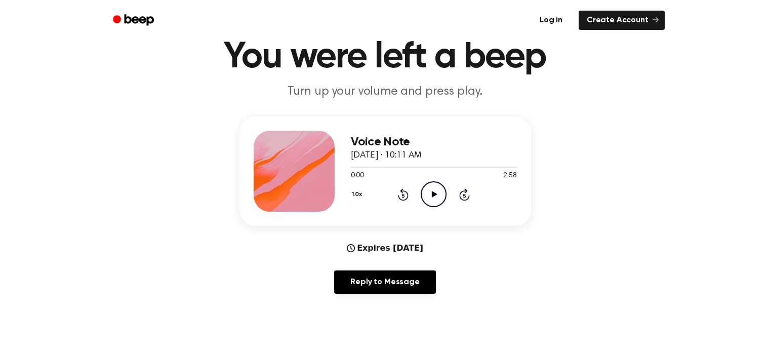 The width and height of the screenshot is (770, 352). I want to click on a: Reply to Message, so click(385, 282).